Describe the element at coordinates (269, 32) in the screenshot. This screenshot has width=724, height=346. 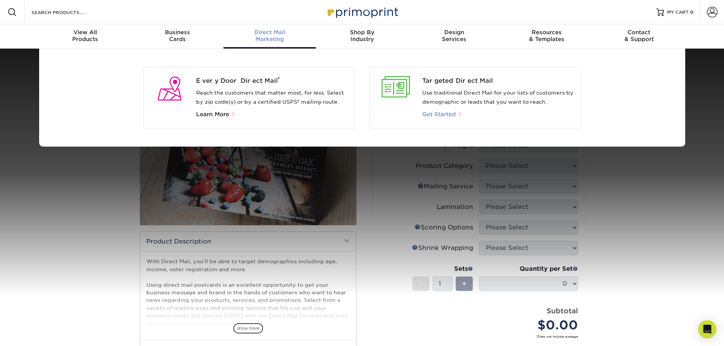
I see `span: Direct Mail` at that location.